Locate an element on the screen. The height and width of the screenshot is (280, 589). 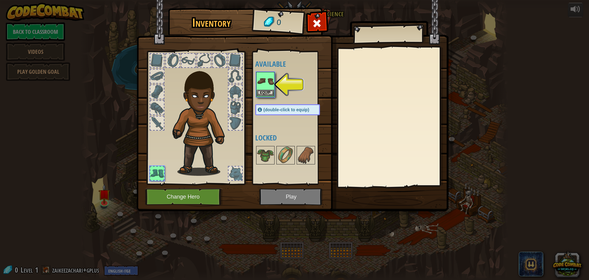
h1: Inventory is located at coordinates (211, 23).